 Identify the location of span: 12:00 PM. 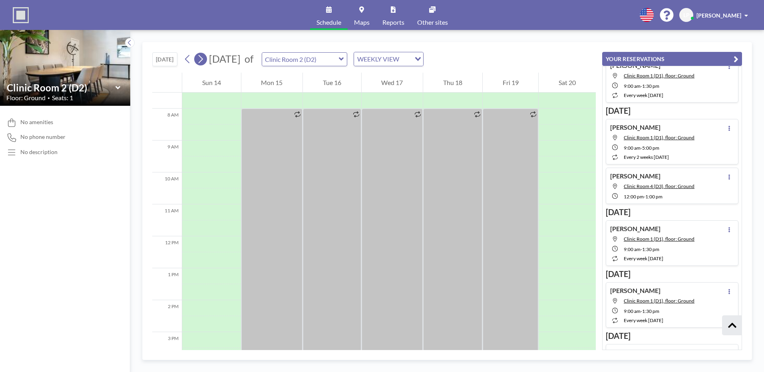
(634, 197).